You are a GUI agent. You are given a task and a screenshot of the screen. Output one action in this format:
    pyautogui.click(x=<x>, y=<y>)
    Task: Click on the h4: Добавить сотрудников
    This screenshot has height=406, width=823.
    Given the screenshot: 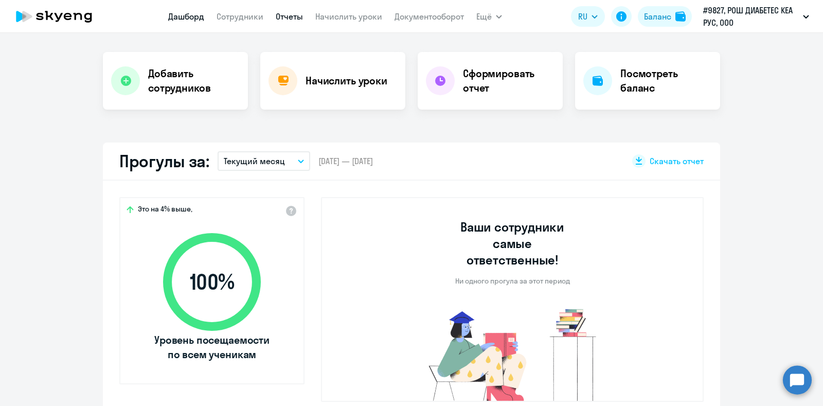 What is the action you would take?
    pyautogui.click(x=194, y=81)
    